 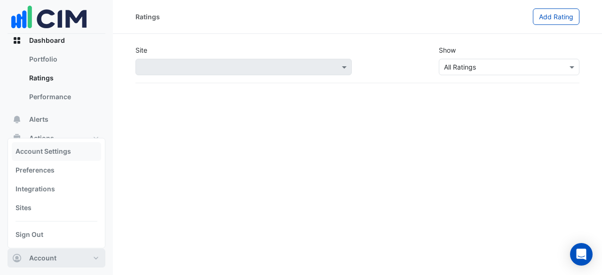 What do you see at coordinates (56, 170) in the screenshot?
I see `a: Preferences` at bounding box center [56, 170].